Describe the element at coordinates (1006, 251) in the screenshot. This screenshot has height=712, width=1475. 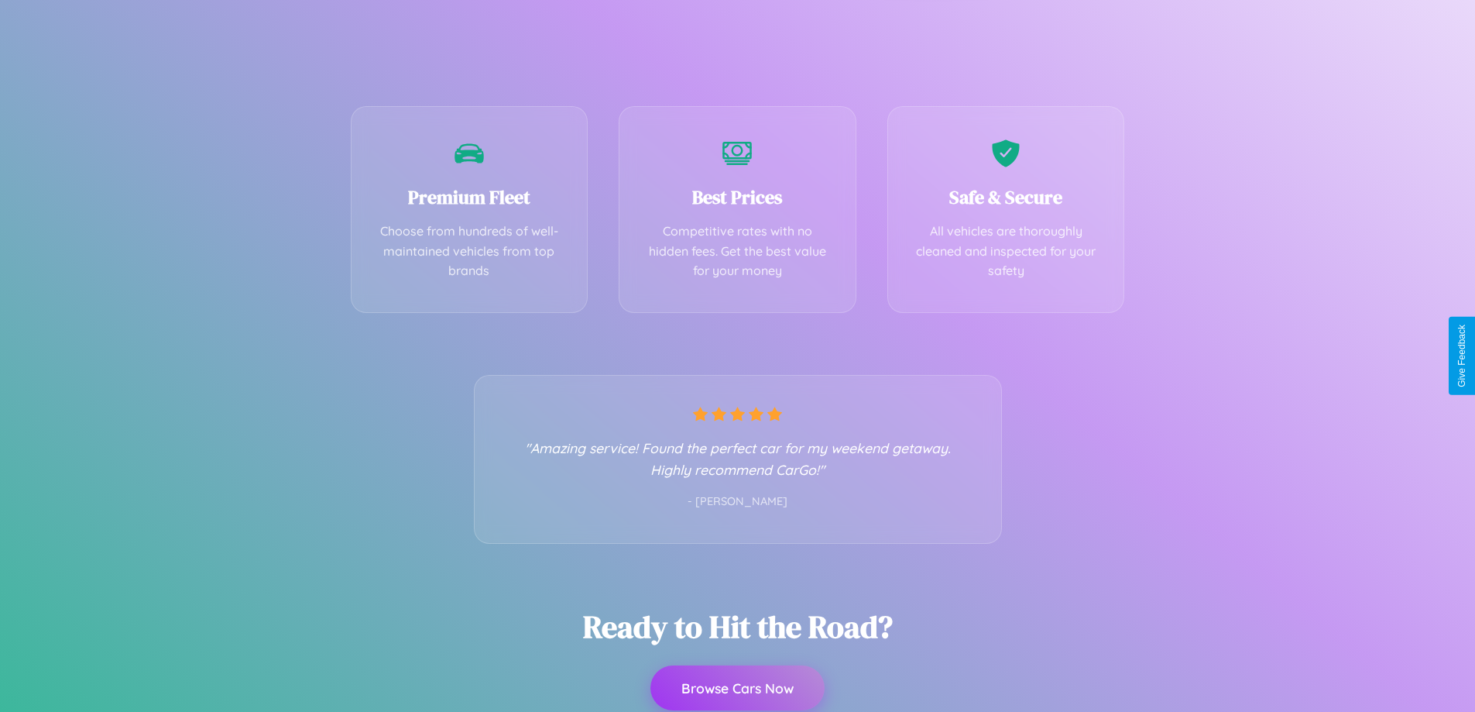
I see `p: All vehicles are thoroughly cleaned and inspected for your safety` at that location.